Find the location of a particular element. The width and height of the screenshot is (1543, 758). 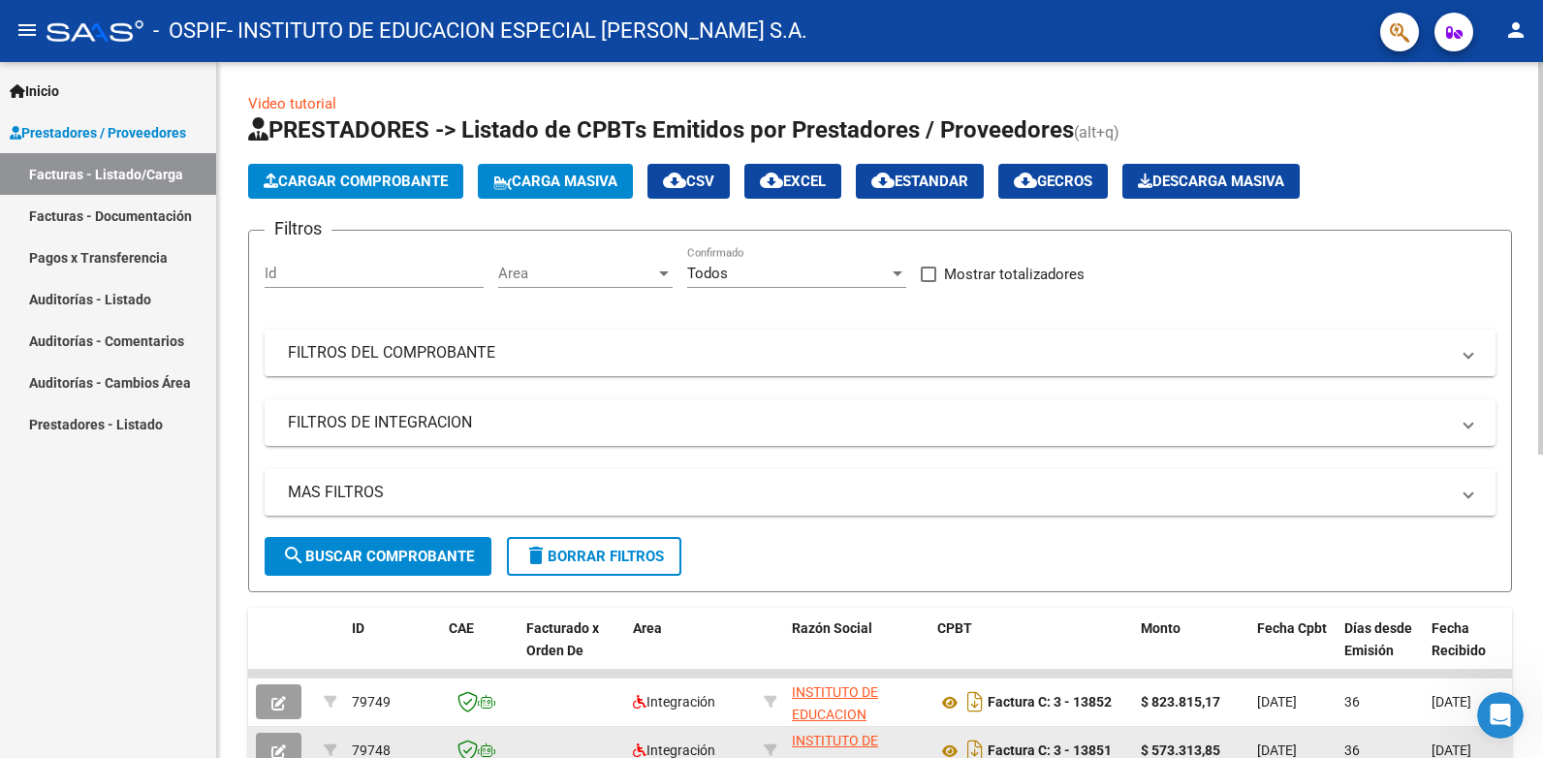

button: Descarga Masiva is located at coordinates (1210, 181).